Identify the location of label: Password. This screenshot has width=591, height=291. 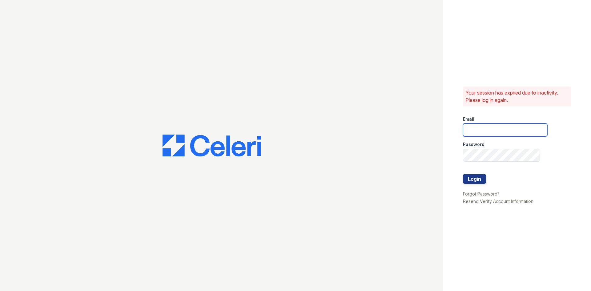
(473, 144).